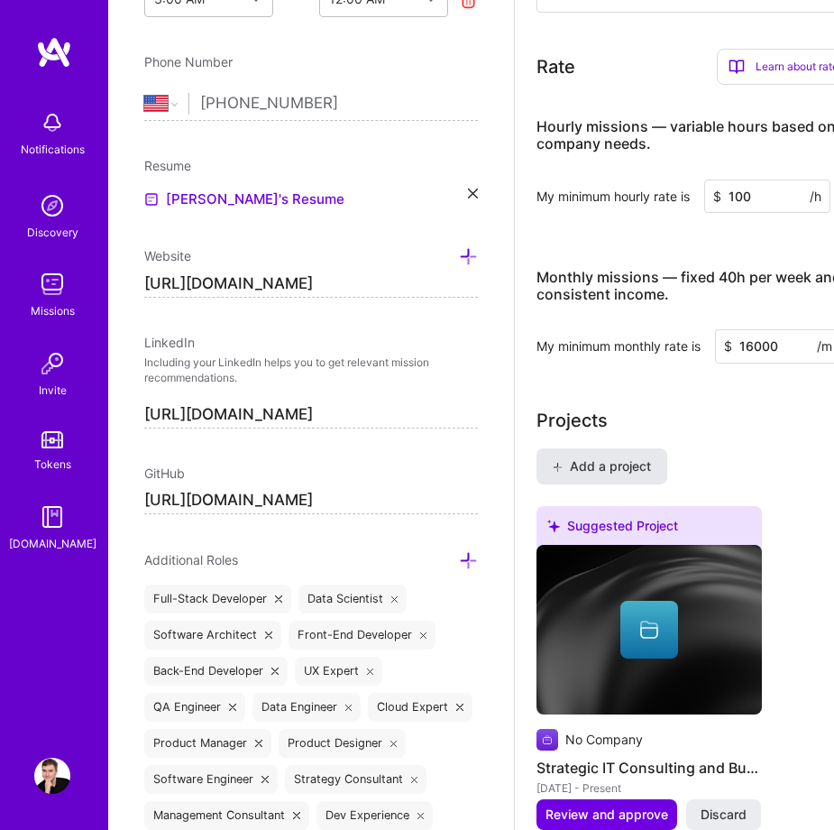  What do you see at coordinates (343, 743) in the screenshot?
I see `div: Product Designer` at bounding box center [343, 743].